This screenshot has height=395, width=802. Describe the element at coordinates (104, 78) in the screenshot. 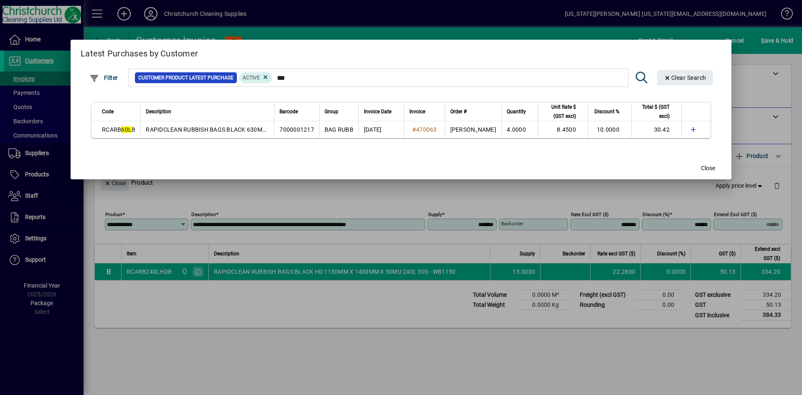

I see `span: Filter` at that location.